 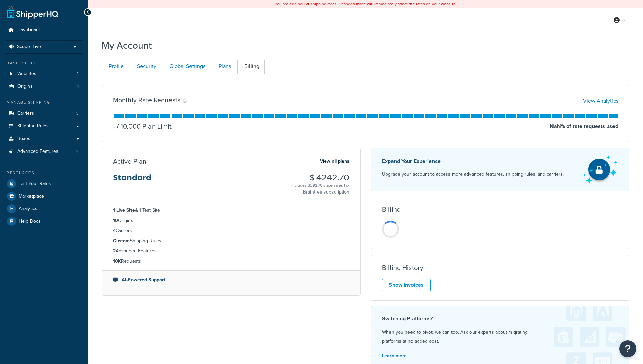 I want to click on a: Origins 1, so click(x=44, y=86).